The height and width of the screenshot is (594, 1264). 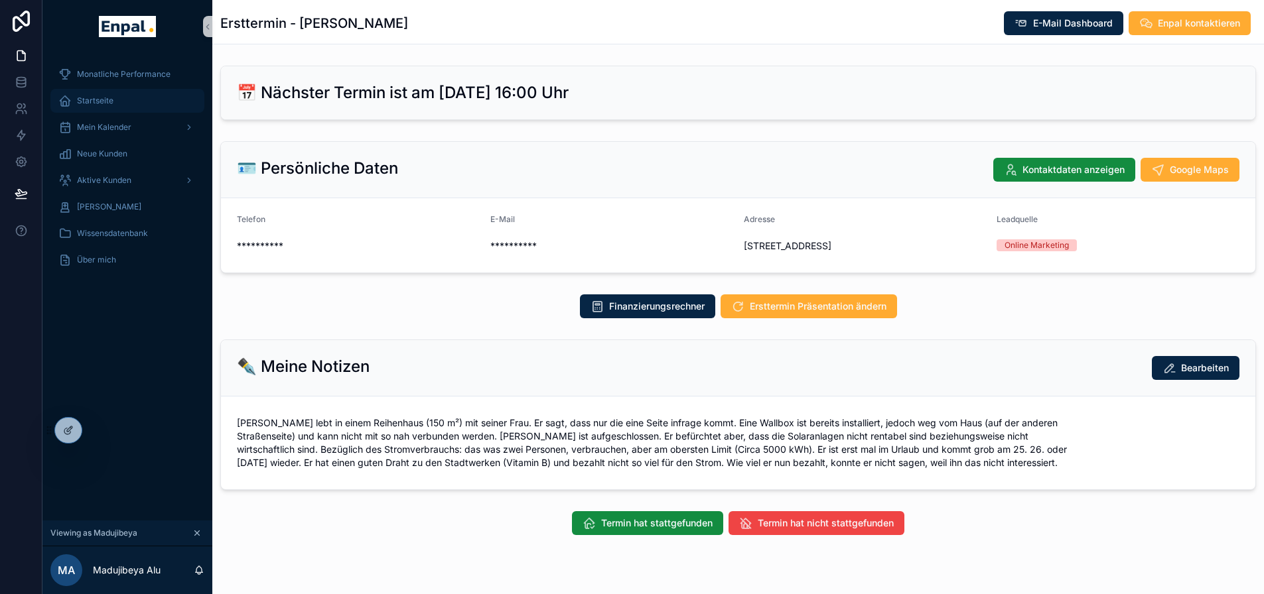 What do you see at coordinates (1017, 219) in the screenshot?
I see `span: Leadquelle` at bounding box center [1017, 219].